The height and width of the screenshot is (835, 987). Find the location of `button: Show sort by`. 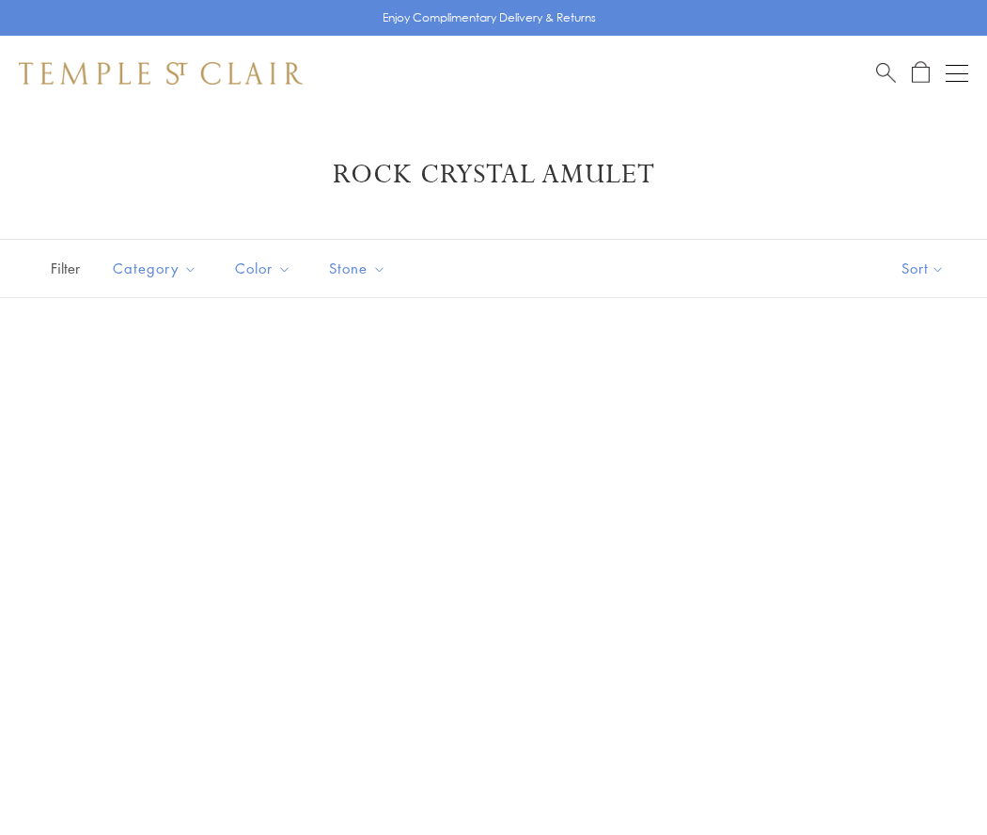

button: Show sort by is located at coordinates (923, 268).